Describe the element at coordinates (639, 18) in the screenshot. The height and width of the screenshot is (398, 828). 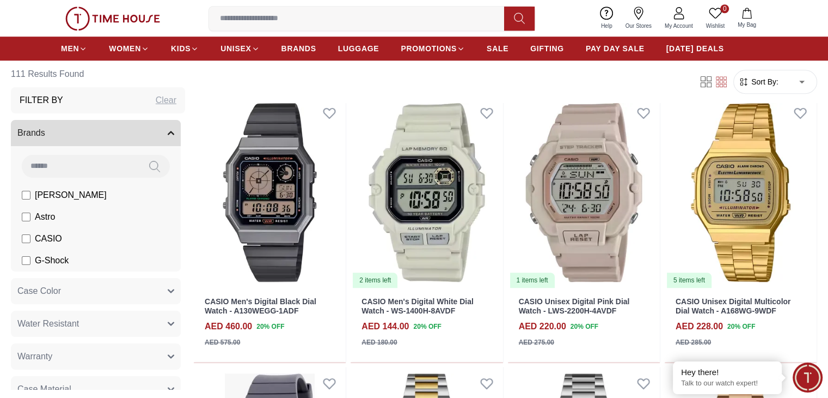
I see `a: Our Stores` at that location.